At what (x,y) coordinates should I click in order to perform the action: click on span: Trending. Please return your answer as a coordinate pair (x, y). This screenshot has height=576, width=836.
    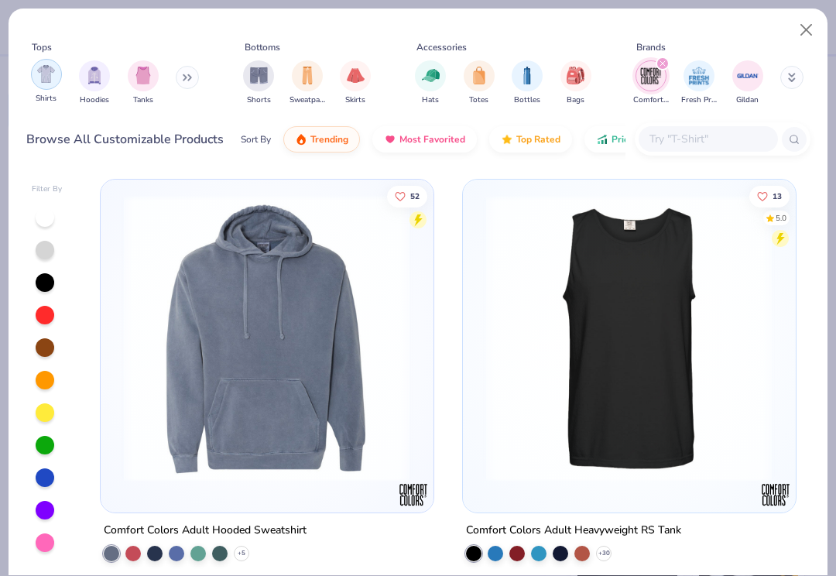
    Looking at the image, I should click on (329, 139).